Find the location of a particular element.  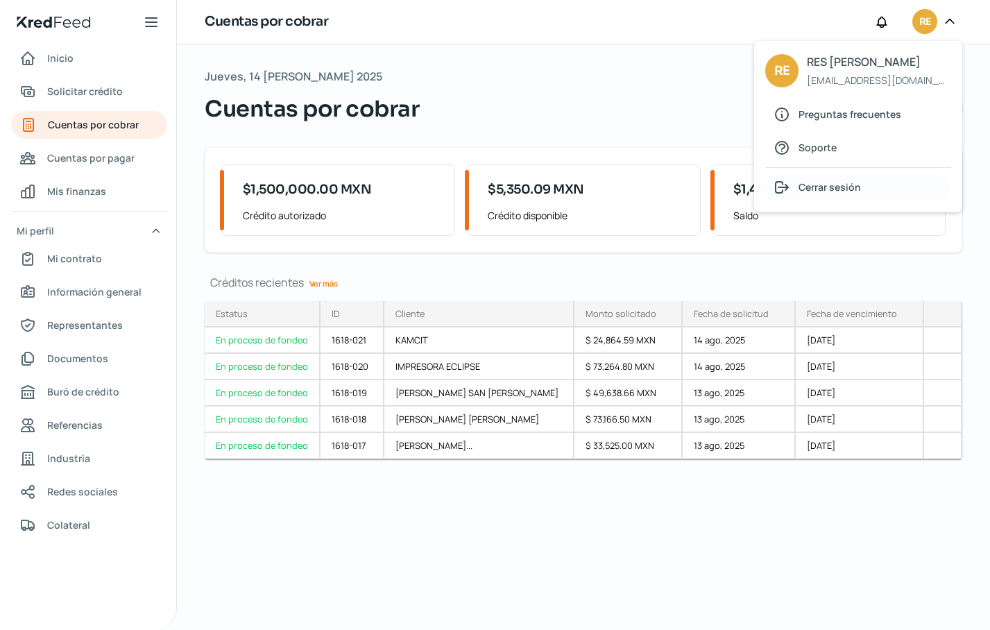

a: Mis finanzas is located at coordinates (89, 191).